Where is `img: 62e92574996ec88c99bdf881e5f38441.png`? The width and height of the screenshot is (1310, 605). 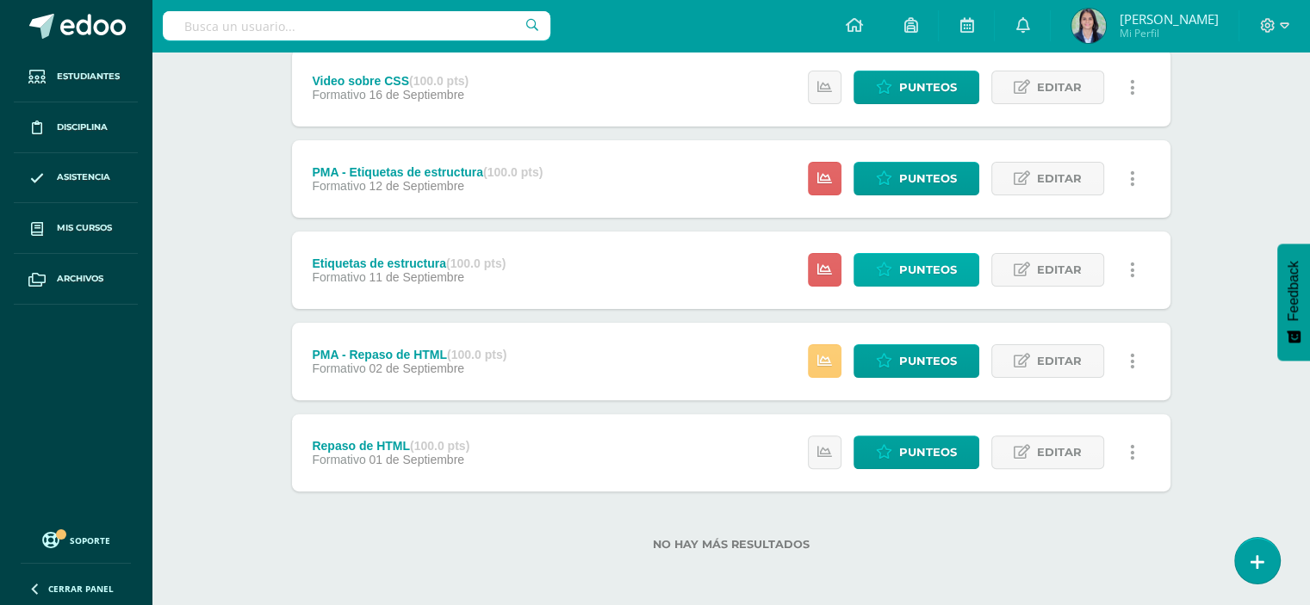 img: 62e92574996ec88c99bdf881e5f38441.png is located at coordinates (1089, 26).